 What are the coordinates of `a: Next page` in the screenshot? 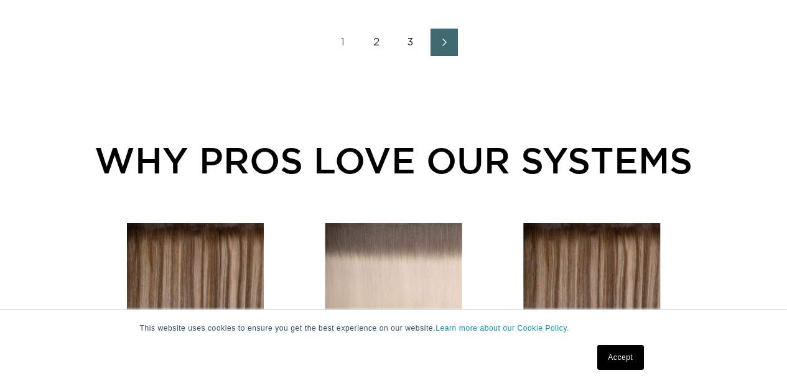 It's located at (444, 42).